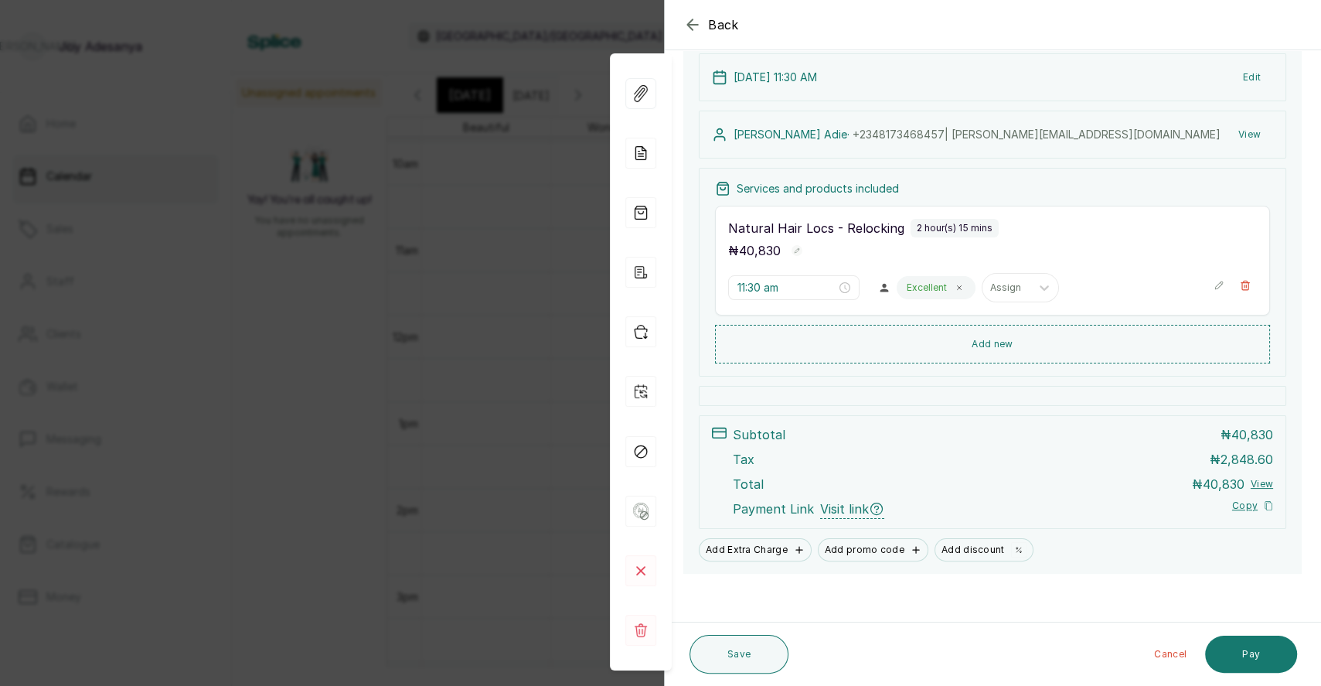 The width and height of the screenshot is (1321, 686). Describe the element at coordinates (773, 509) in the screenshot. I see `span: Payment Link` at that location.